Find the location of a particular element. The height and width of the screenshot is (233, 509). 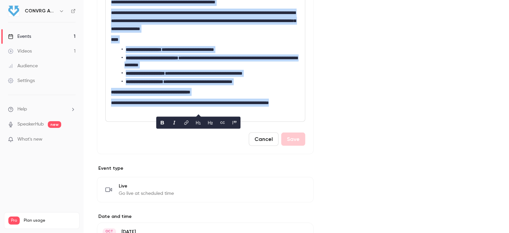

button: bold is located at coordinates (162, 123).